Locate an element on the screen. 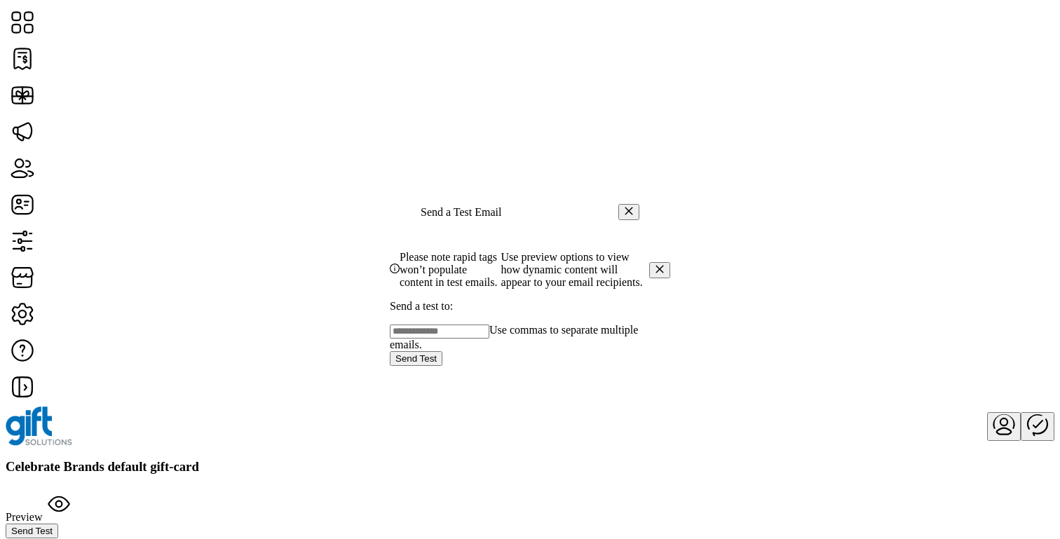 The image size is (1060, 539). span: Send Test is located at coordinates (416, 358).